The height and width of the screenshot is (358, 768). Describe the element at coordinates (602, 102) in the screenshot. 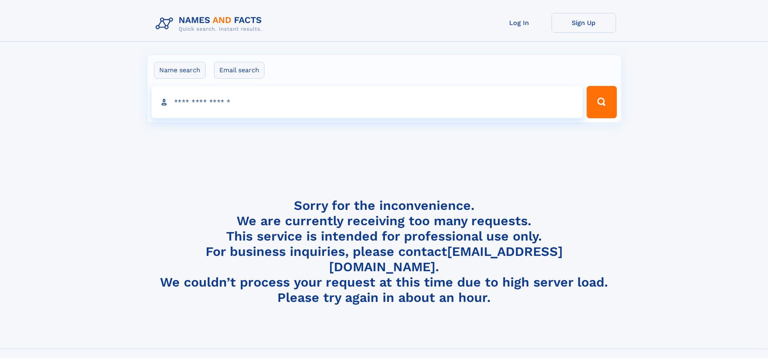

I see `button: Search Button` at that location.